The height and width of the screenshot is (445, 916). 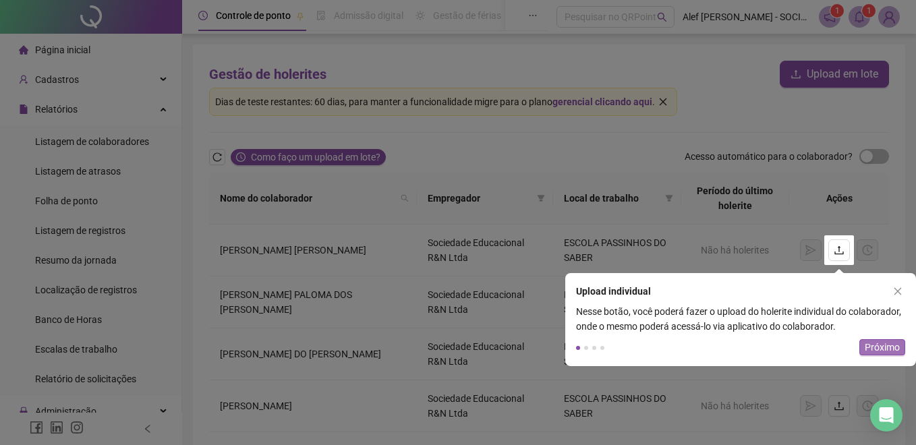 What do you see at coordinates (886, 415) in the screenshot?
I see `div: Open Intercom Messenger` at bounding box center [886, 415].